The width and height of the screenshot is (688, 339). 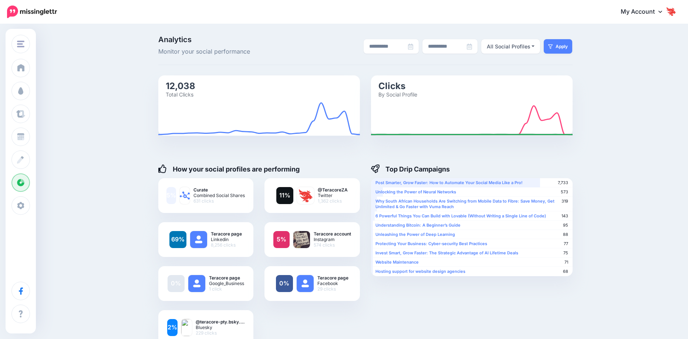 What do you see at coordinates (332, 190) in the screenshot?
I see `b: @TeracoreZA` at bounding box center [332, 190].